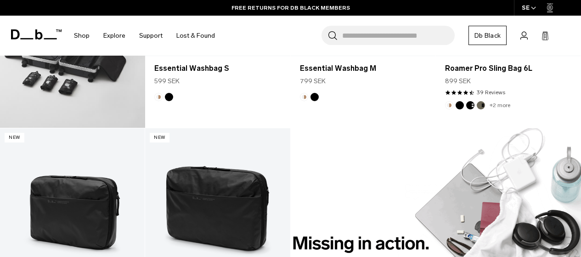  Describe the element at coordinates (144, 35) in the screenshot. I see `nav: Main Navigation` at that location.